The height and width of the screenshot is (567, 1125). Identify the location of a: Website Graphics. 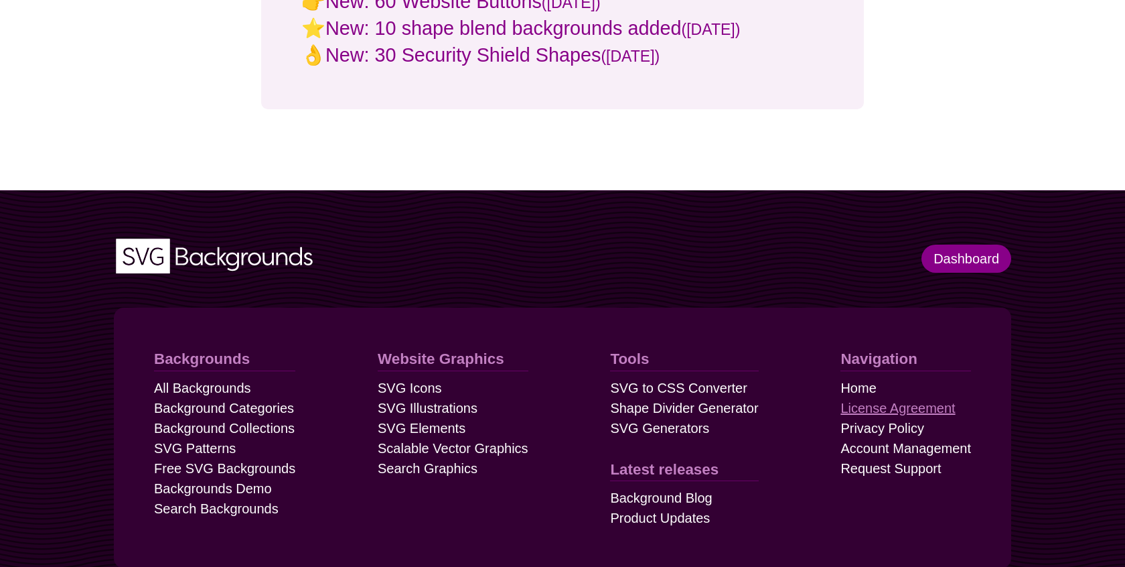
(453, 359).